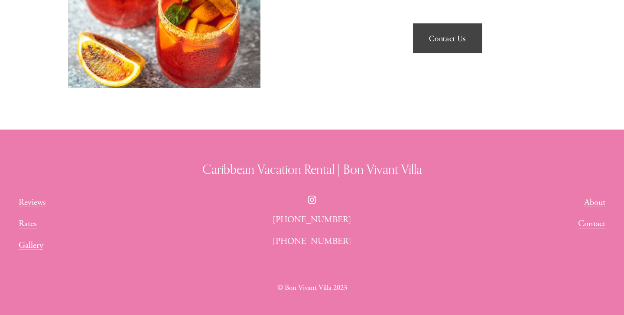 The width and height of the screenshot is (624, 315). What do you see at coordinates (591, 223) in the screenshot?
I see `a: Contact` at bounding box center [591, 223].